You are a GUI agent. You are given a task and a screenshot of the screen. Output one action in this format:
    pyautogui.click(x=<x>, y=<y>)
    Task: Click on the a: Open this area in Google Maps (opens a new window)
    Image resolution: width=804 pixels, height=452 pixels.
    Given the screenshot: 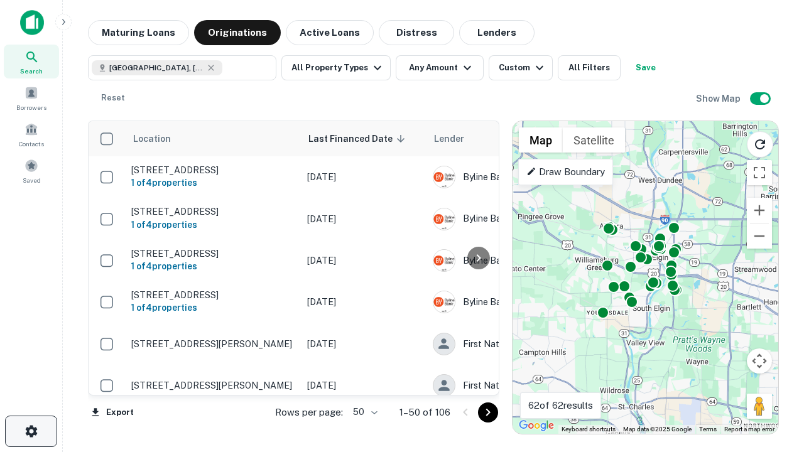 What is the action you would take?
    pyautogui.click(x=536, y=426)
    